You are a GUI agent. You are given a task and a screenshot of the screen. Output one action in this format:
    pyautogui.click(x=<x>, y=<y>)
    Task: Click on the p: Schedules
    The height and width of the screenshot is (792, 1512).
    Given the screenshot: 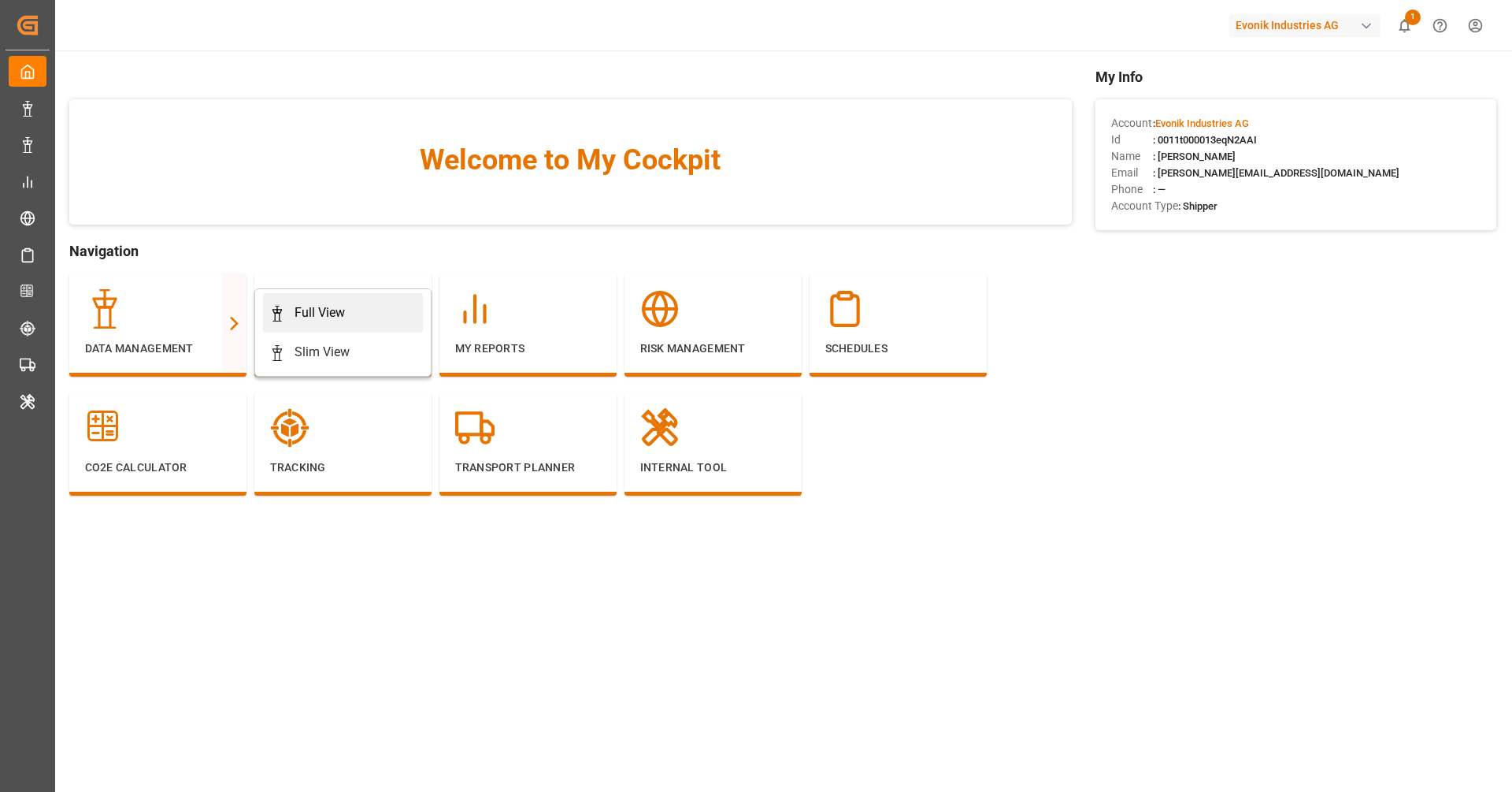 What is the action you would take?
    pyautogui.click(x=898, y=348)
    